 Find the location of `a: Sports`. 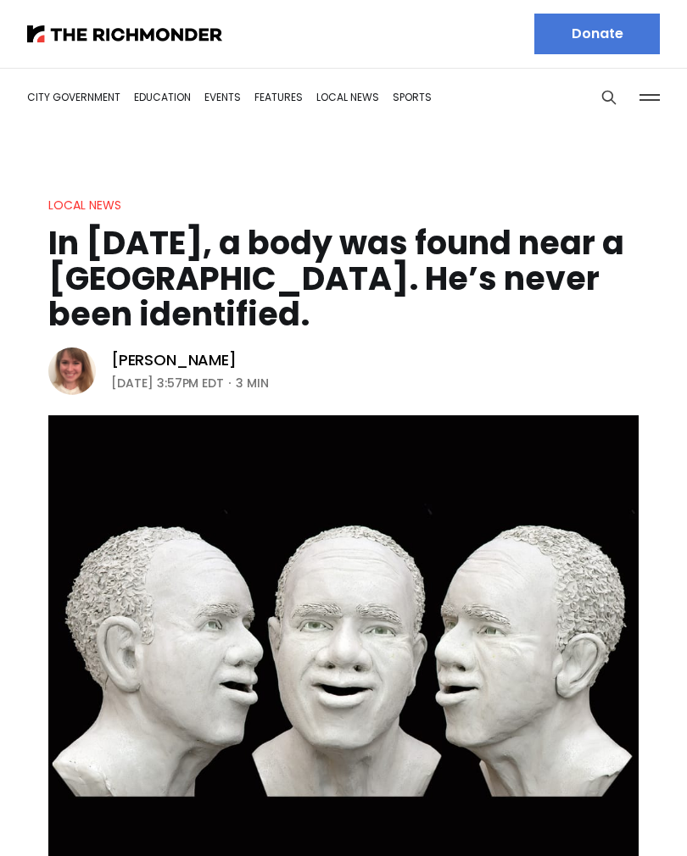

a: Sports is located at coordinates (412, 97).